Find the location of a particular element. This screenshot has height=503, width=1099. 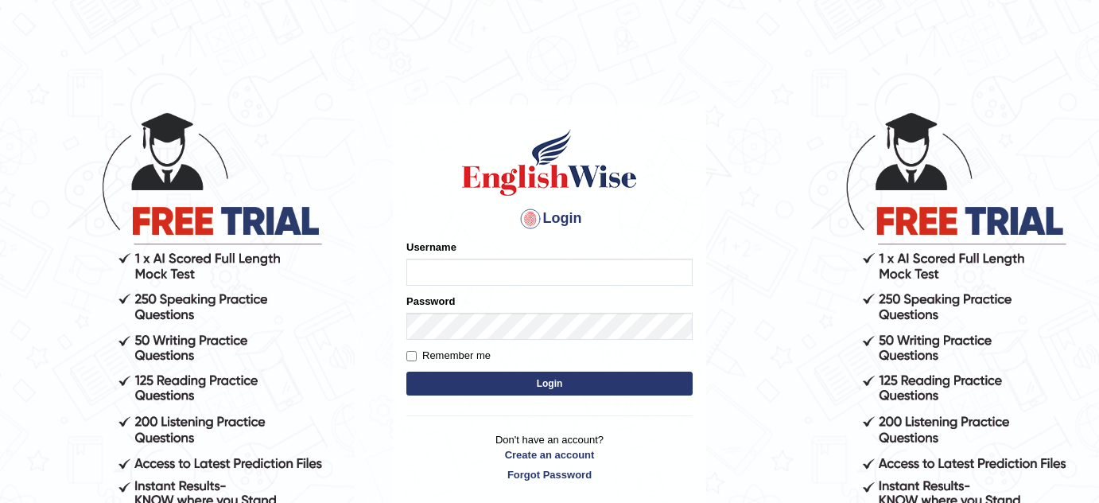

img: Logo of English Wise sign in for intelligent practice with AI is located at coordinates (550, 162).